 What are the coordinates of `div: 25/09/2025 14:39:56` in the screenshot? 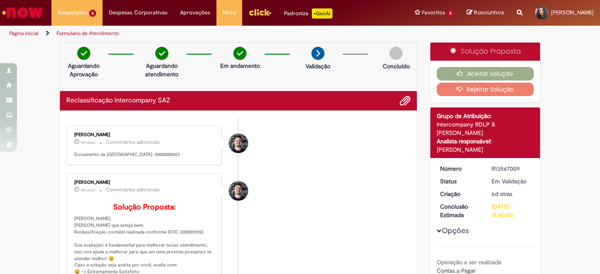 It's located at (511, 194).